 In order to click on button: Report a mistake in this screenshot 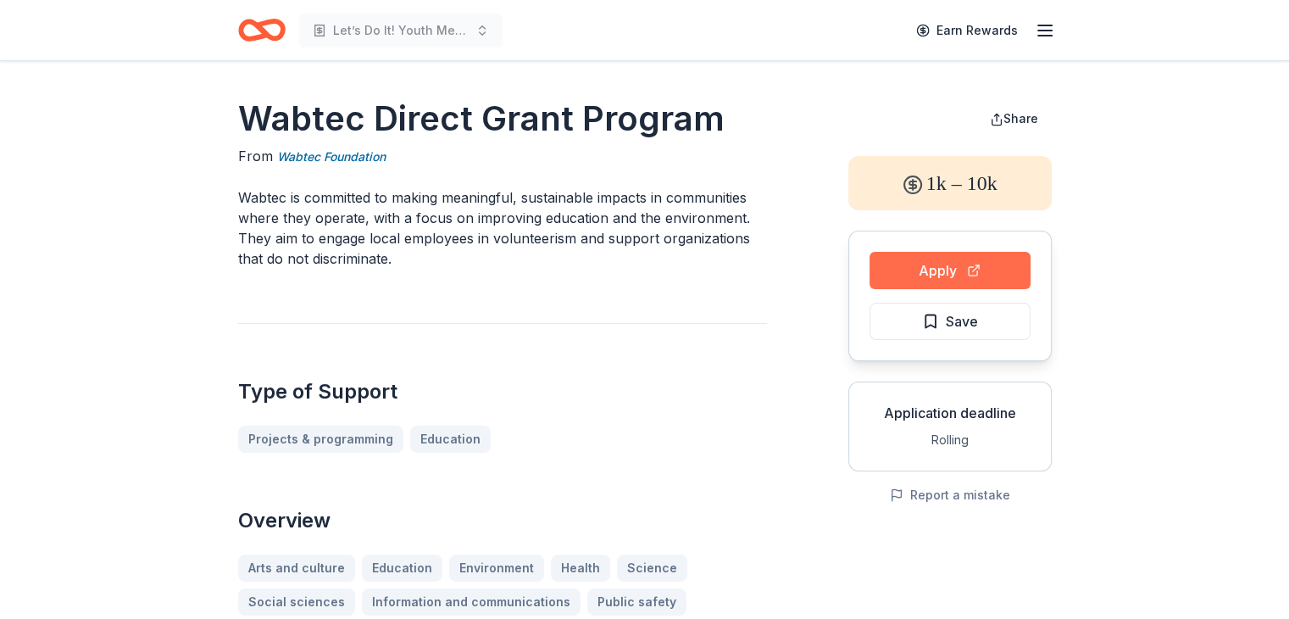, I will do `click(950, 495)`.